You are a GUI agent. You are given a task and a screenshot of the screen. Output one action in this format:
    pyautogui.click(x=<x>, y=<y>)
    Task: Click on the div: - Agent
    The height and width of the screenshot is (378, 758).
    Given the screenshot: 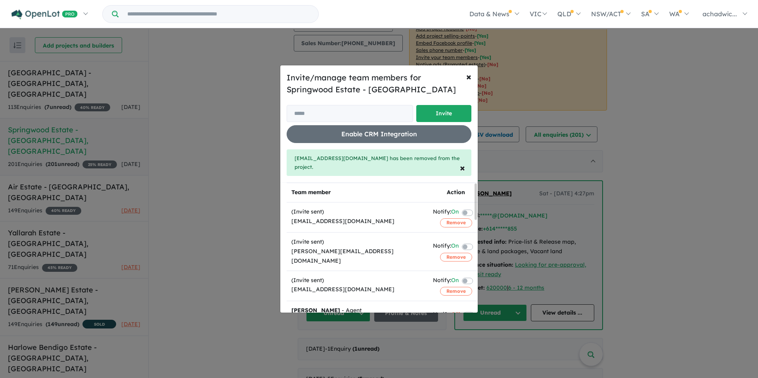 What is the action you would take?
    pyautogui.click(x=357, y=311)
    